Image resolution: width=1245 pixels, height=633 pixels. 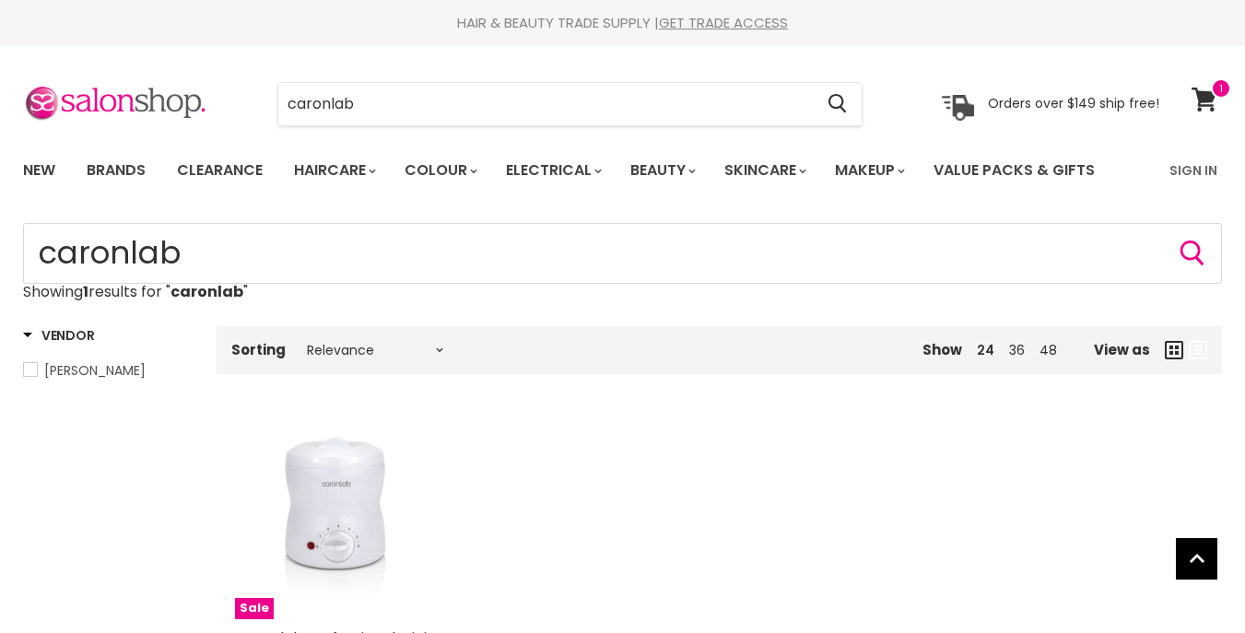 I want to click on span: Vendor, so click(x=58, y=335).